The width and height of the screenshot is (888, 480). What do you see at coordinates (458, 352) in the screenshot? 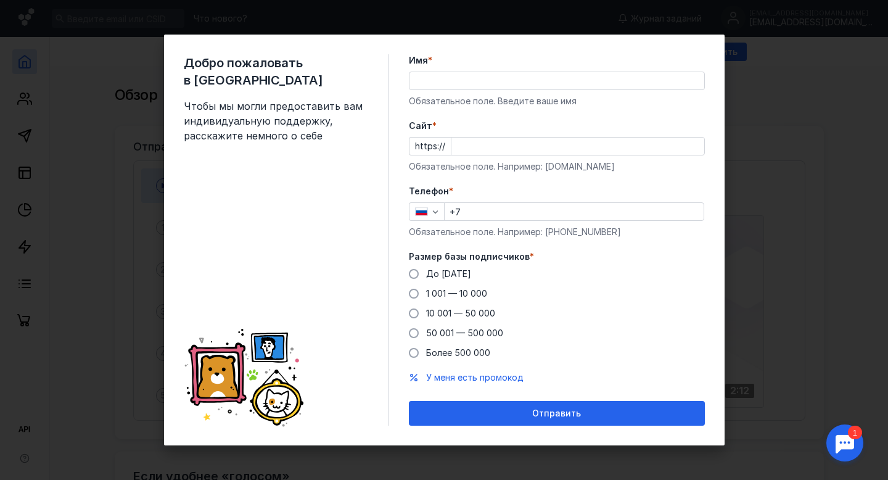
I see `span: Более 500 000` at bounding box center [458, 352].